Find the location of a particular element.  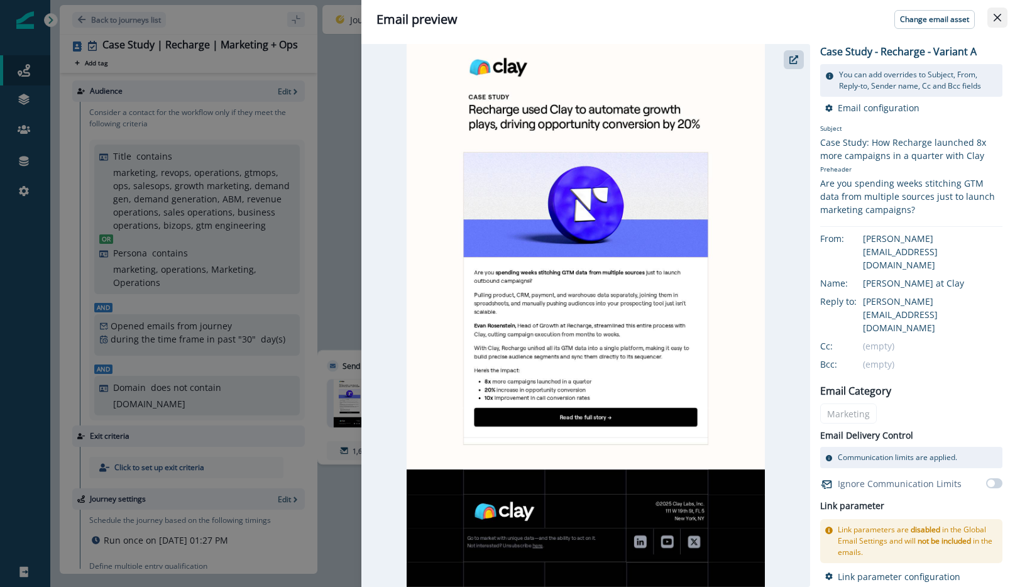

p: Link parameters are in the Global Email Settings and will in the emails. is located at coordinates (918, 541).